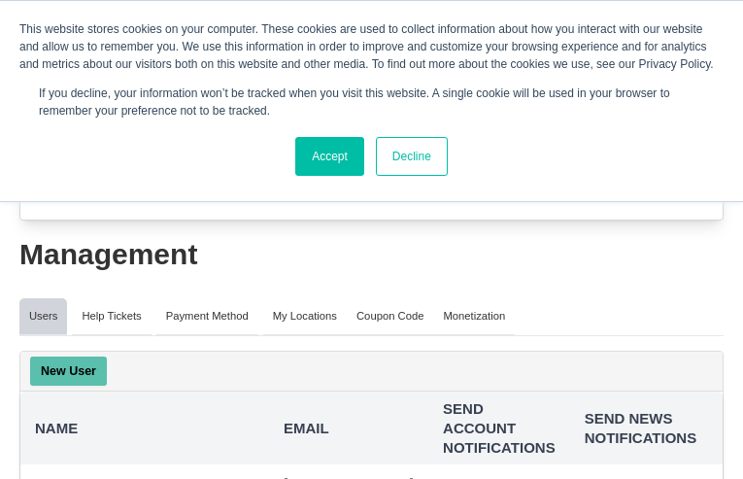  What do you see at coordinates (371, 47) in the screenshot?
I see `div: This website stores cookies on your computer. These cookies are used to collect information about...` at bounding box center [371, 47].